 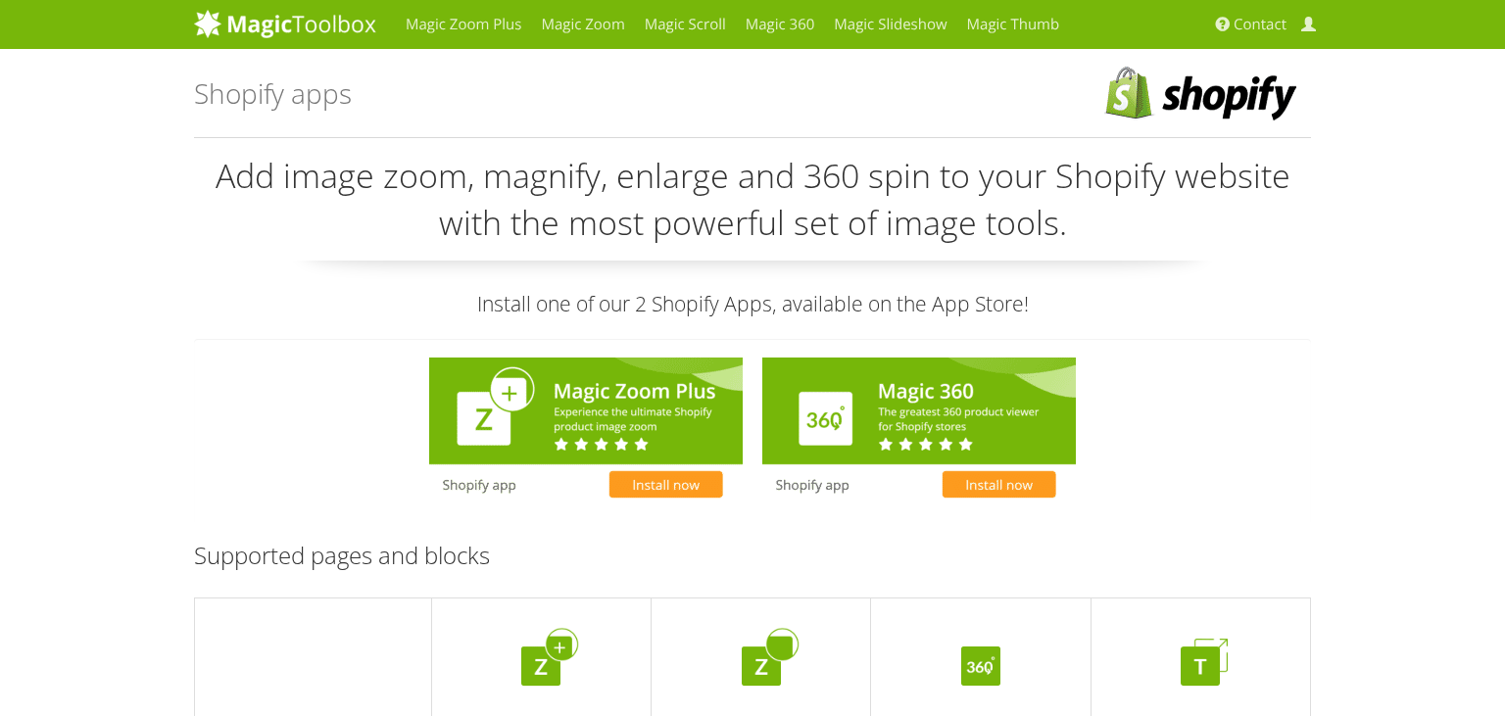 I want to click on img: Magic Zoom Plus for Shopify, so click(x=586, y=431).